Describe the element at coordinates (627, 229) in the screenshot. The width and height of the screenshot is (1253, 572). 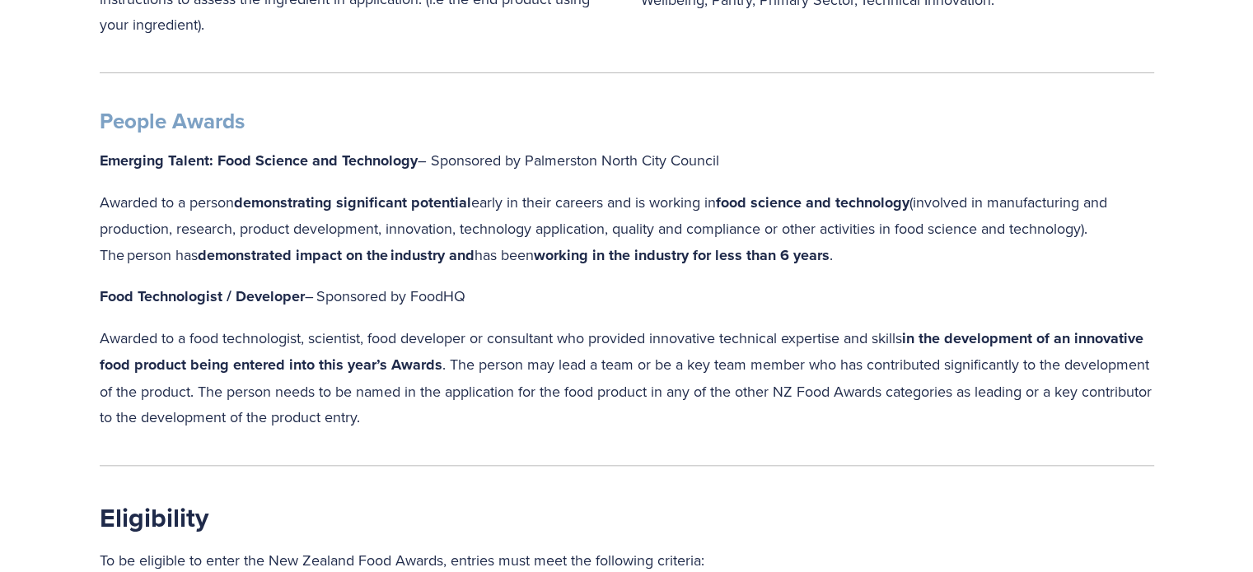
I see `p: Awarded to a person early in their careers and is working in (involved in manufacturing and produ...` at that location.